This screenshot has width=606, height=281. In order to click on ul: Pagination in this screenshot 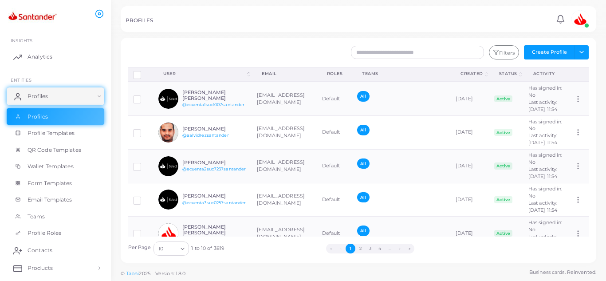, I will do `click(370, 248)`.